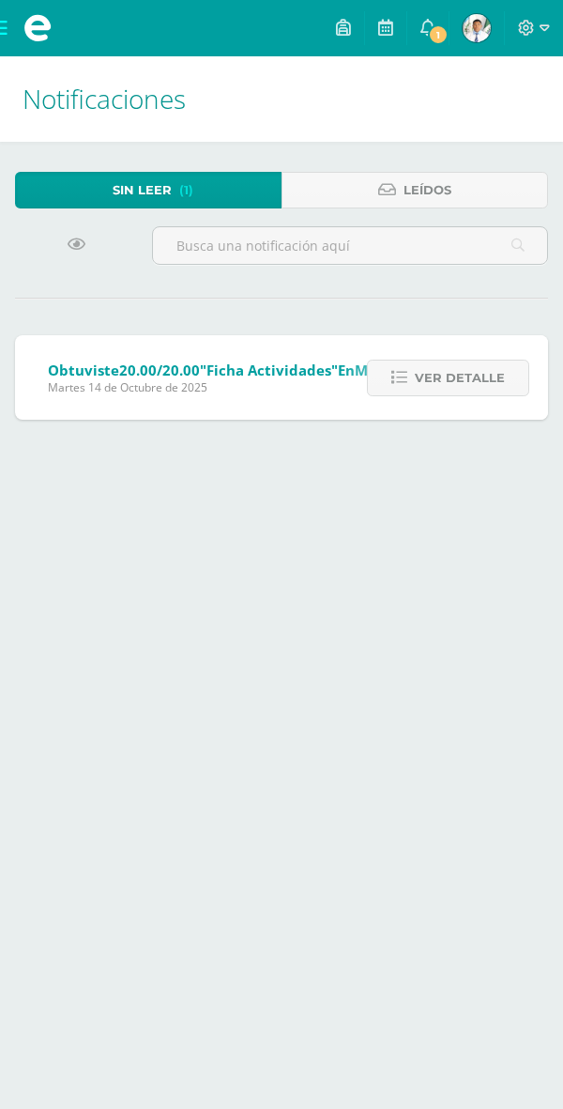  Describe the element at coordinates (415, 190) in the screenshot. I see `a: Leídos` at that location.